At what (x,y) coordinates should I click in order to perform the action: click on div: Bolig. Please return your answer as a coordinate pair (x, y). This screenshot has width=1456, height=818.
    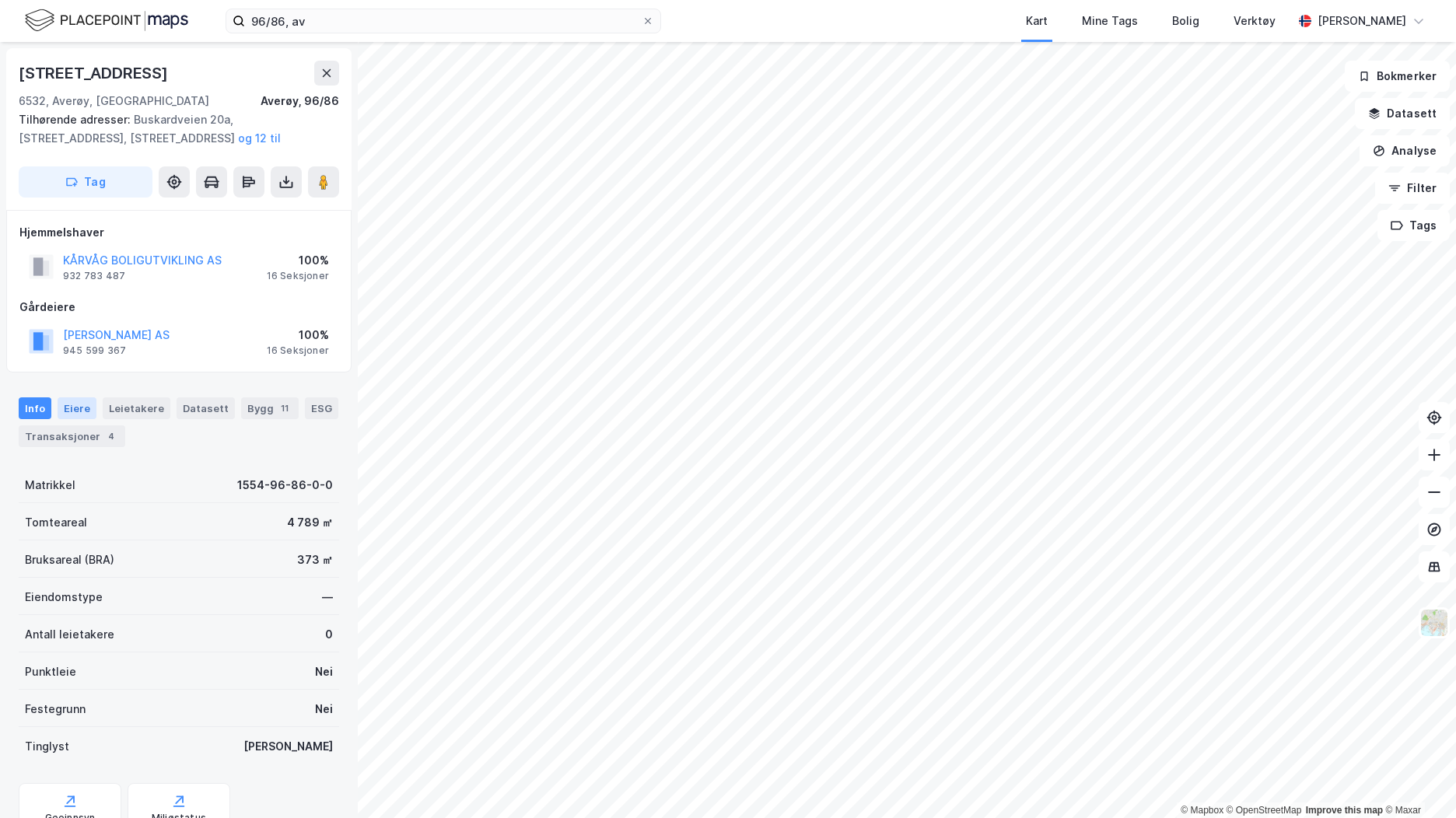
    Looking at the image, I should click on (1186, 21).